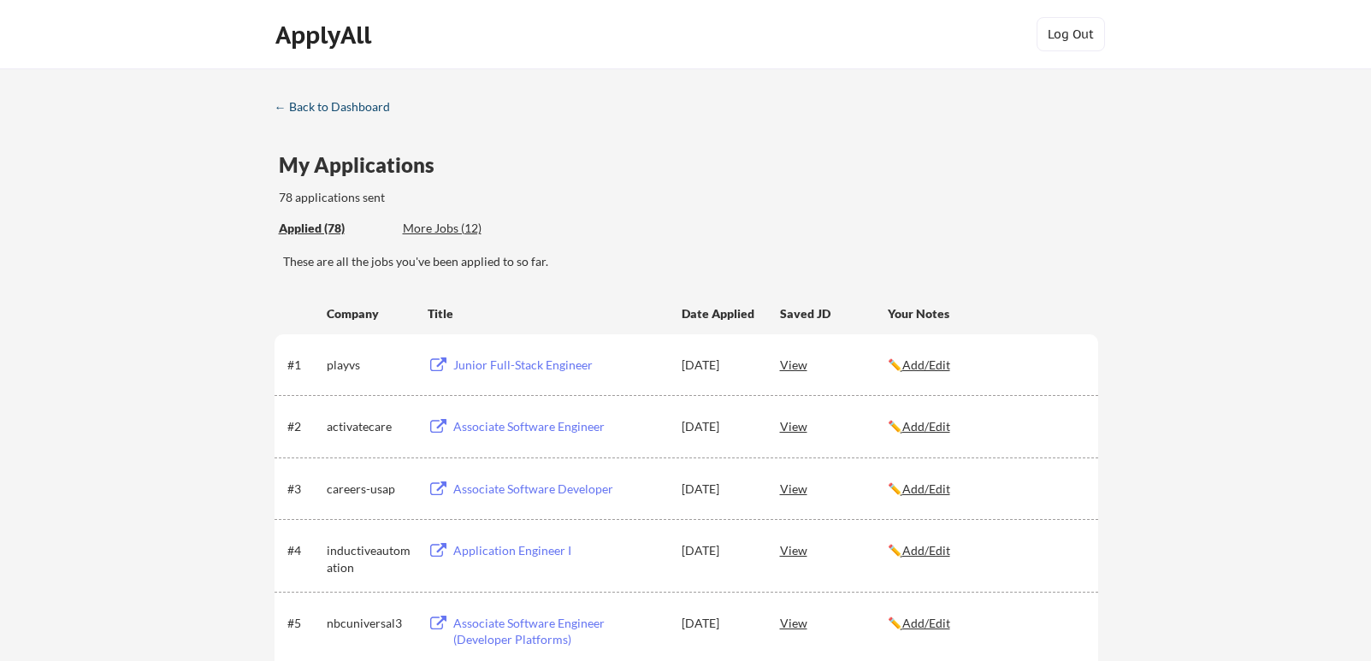 The height and width of the screenshot is (661, 1371). Describe the element at coordinates (985, 314) in the screenshot. I see `div: Your Notes` at that location.